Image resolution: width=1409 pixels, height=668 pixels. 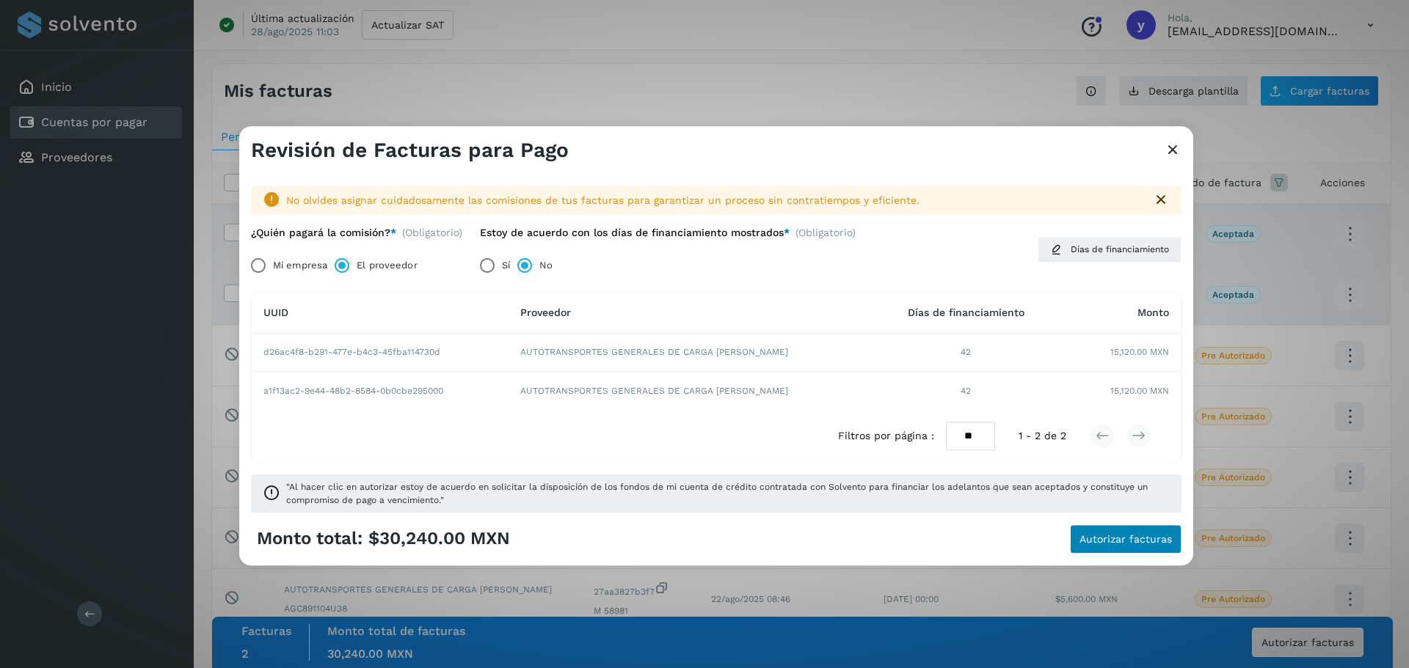 I want to click on span: $30,240.00 MXN, so click(x=439, y=539).